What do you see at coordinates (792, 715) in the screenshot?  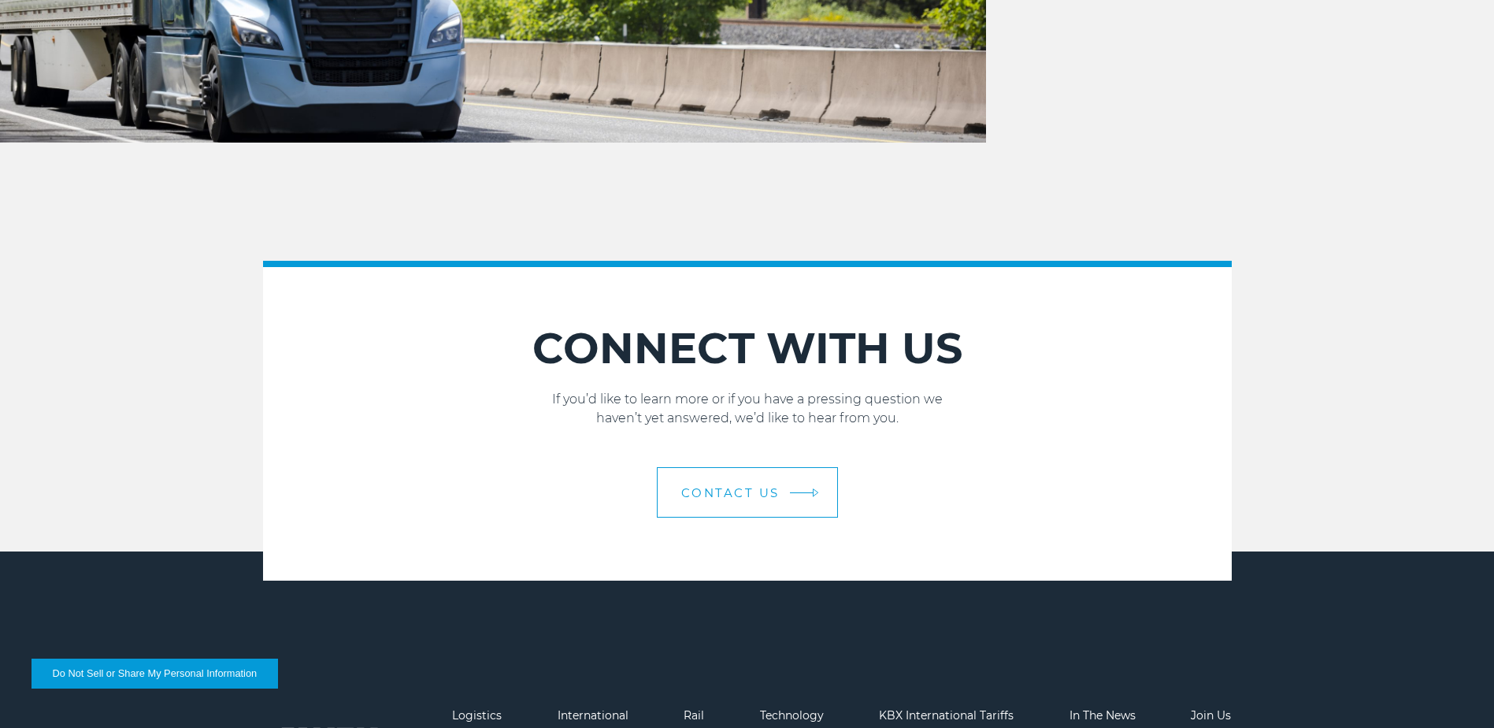 I see `a: Technology` at bounding box center [792, 715].